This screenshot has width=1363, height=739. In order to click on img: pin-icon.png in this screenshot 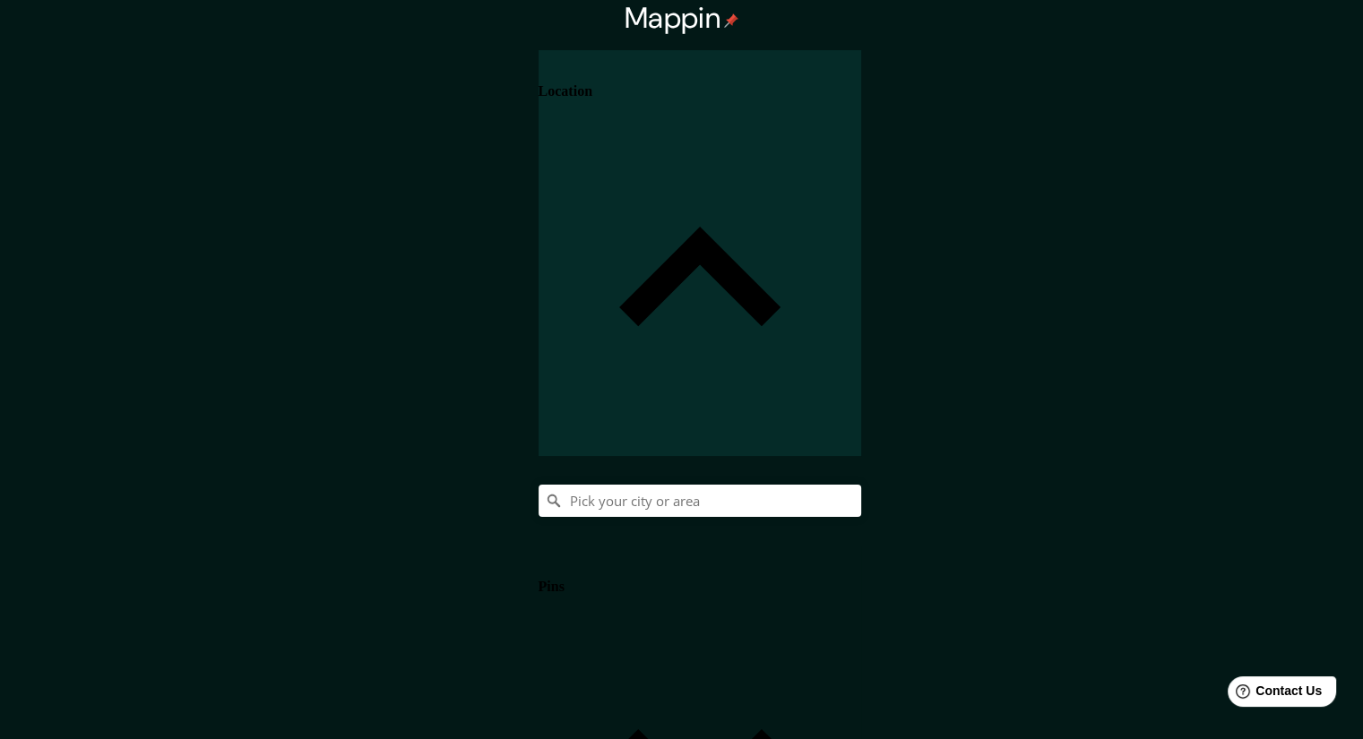, I will do `click(731, 21)`.